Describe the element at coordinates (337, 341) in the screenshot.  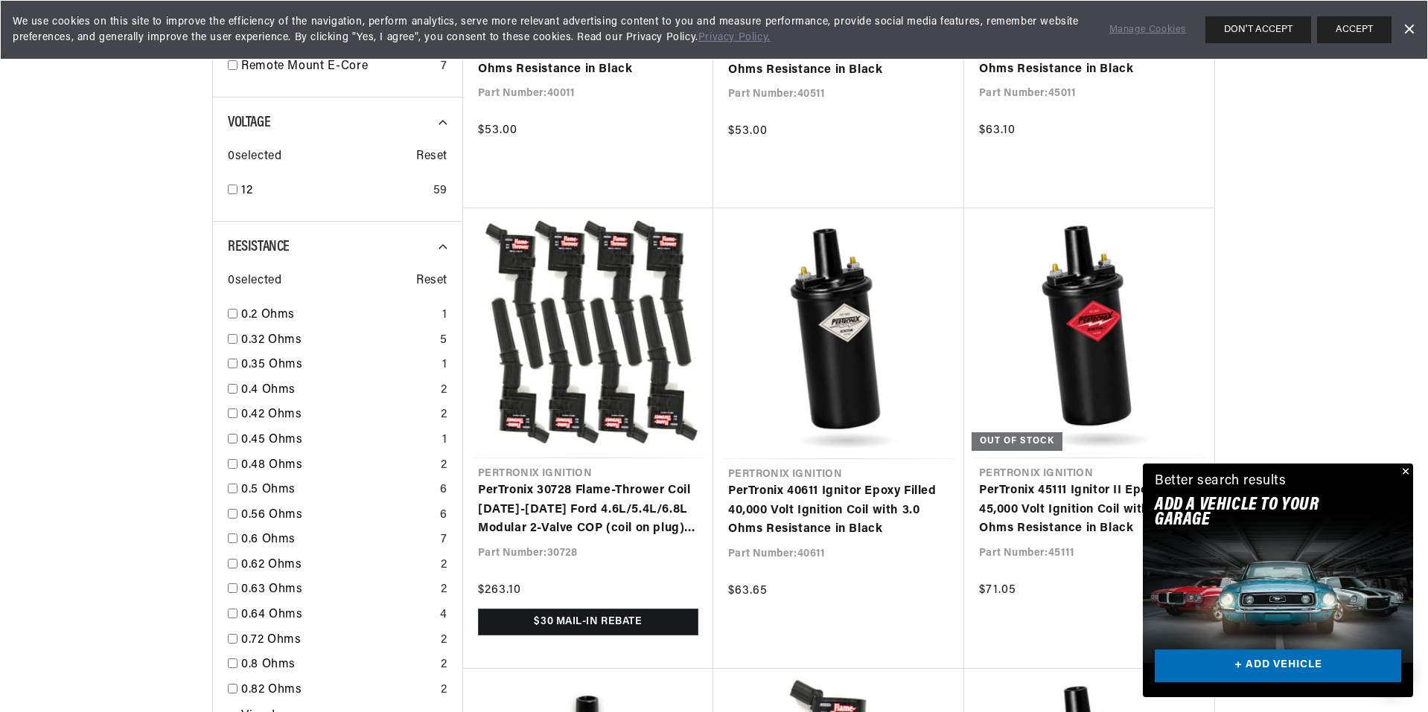
I see `a: 0.32 Ohms` at that location.